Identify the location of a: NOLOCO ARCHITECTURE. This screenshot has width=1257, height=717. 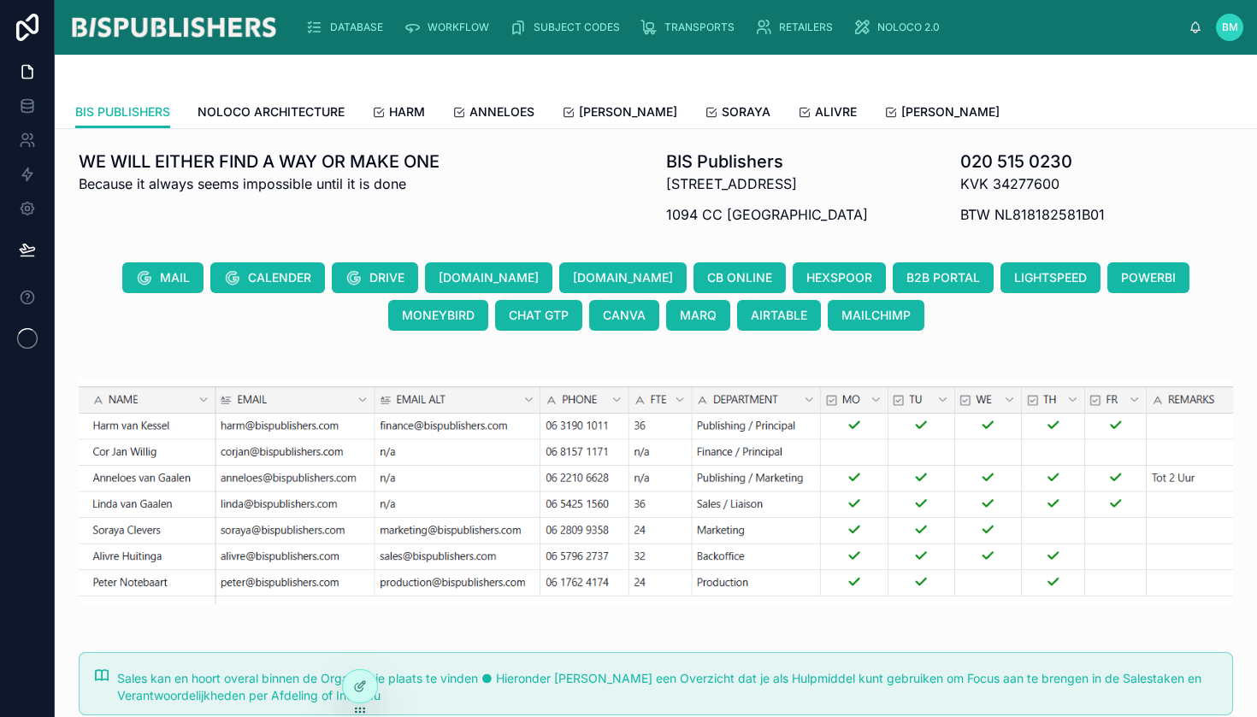
(271, 114).